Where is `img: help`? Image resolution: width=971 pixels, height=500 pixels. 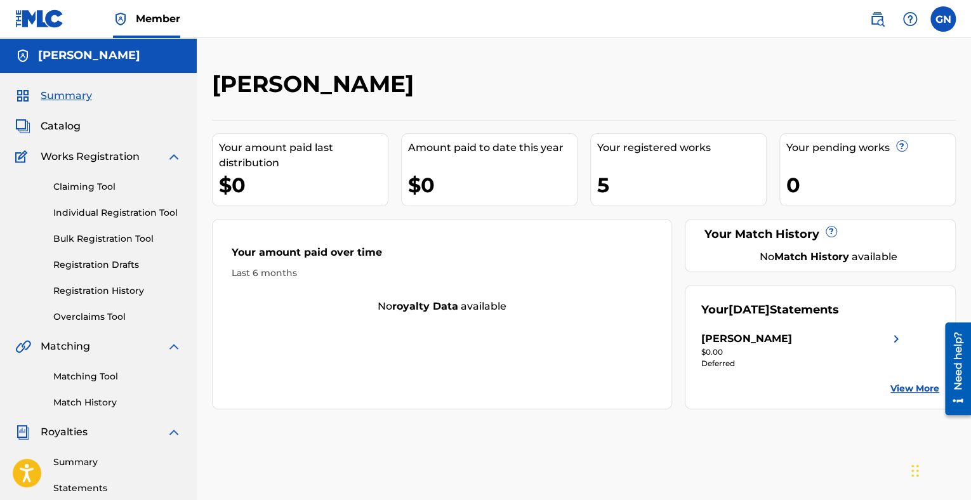 img: help is located at coordinates (910, 19).